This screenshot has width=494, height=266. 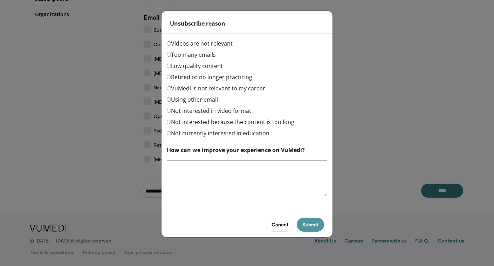 I want to click on input: VuMedi is not relevant to my career, so click(x=169, y=88).